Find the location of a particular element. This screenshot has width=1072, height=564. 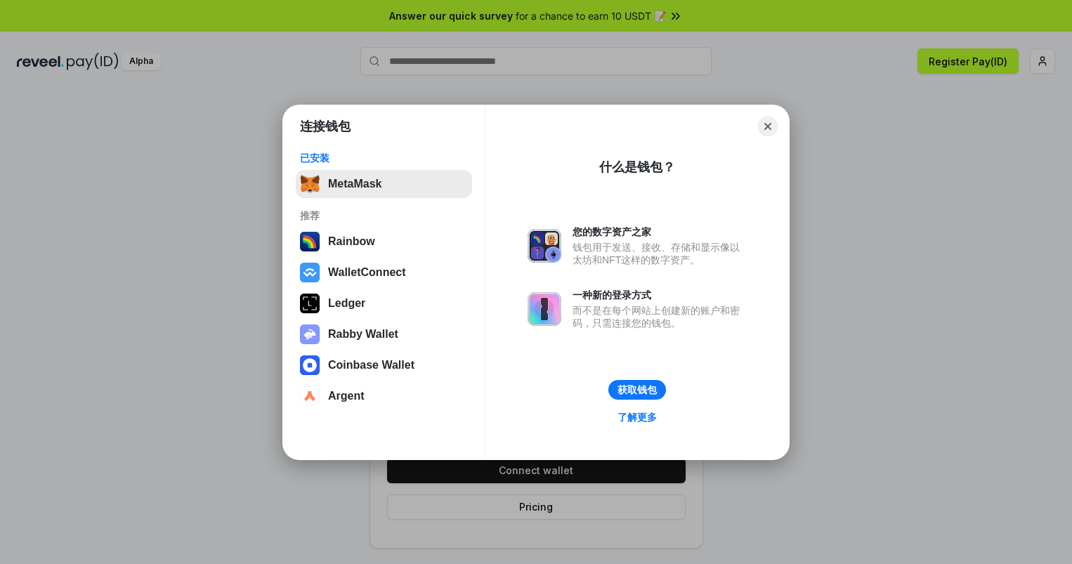

button: 获取钱包 is located at coordinates (637, 390).